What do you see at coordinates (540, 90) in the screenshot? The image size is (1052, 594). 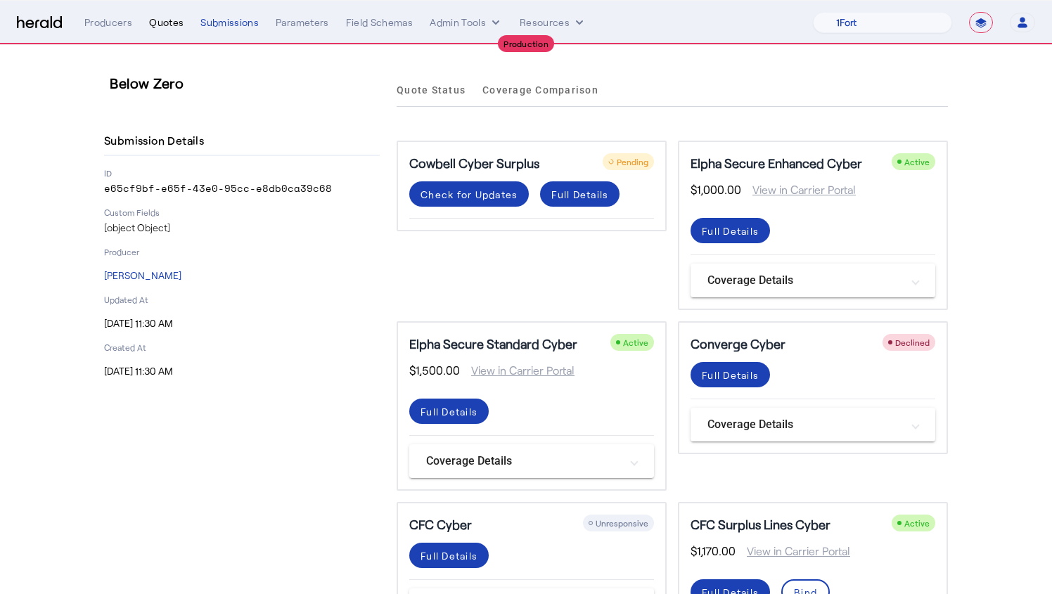 I see `span: Coverage Comparison` at bounding box center [540, 90].